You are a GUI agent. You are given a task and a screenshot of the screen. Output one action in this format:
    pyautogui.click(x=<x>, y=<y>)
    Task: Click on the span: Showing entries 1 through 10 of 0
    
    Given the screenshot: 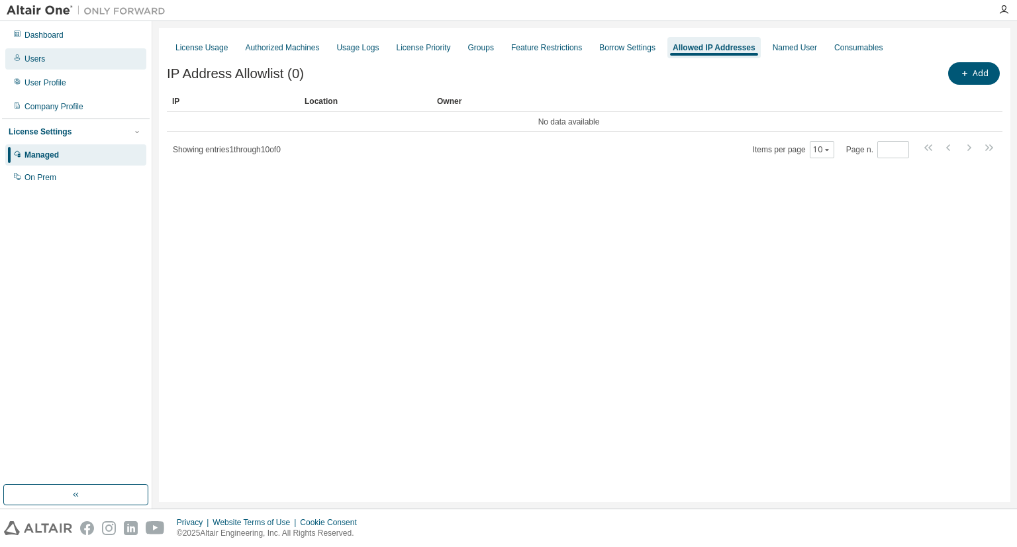 What is the action you would take?
    pyautogui.click(x=226, y=150)
    